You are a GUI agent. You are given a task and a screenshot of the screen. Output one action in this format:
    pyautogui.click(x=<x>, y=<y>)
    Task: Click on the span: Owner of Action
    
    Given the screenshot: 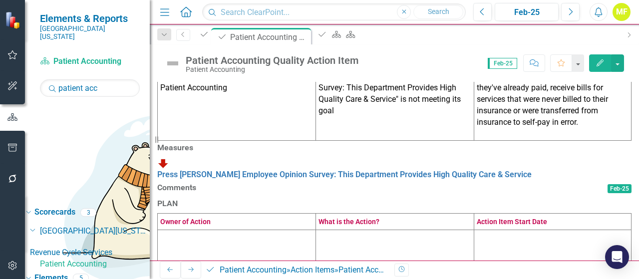 What is the action you would take?
    pyautogui.click(x=185, y=222)
    